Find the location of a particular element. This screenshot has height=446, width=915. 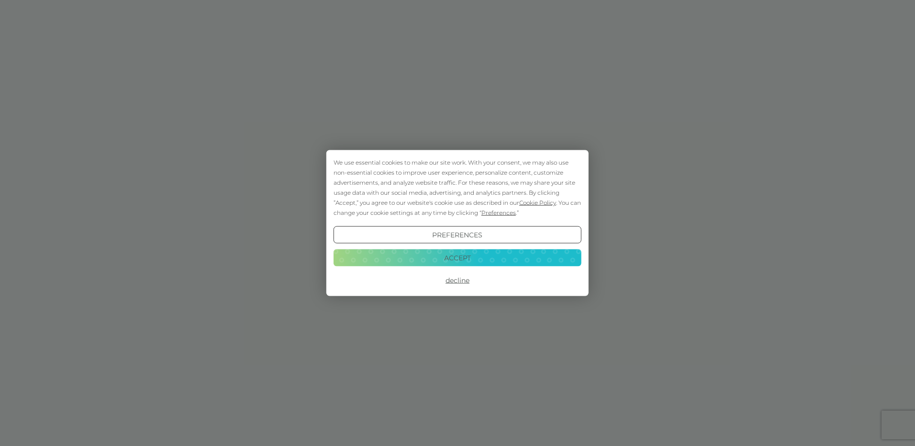

button: Accept is located at coordinates (458, 258).